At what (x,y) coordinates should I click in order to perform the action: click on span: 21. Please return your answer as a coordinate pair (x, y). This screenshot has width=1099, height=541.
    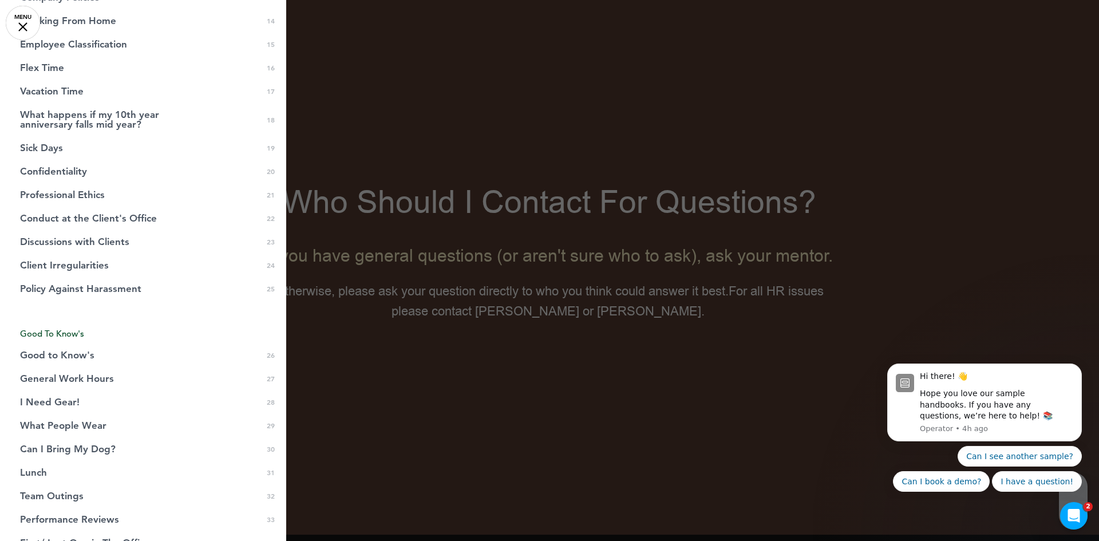
    Looking at the image, I should click on (271, 195).